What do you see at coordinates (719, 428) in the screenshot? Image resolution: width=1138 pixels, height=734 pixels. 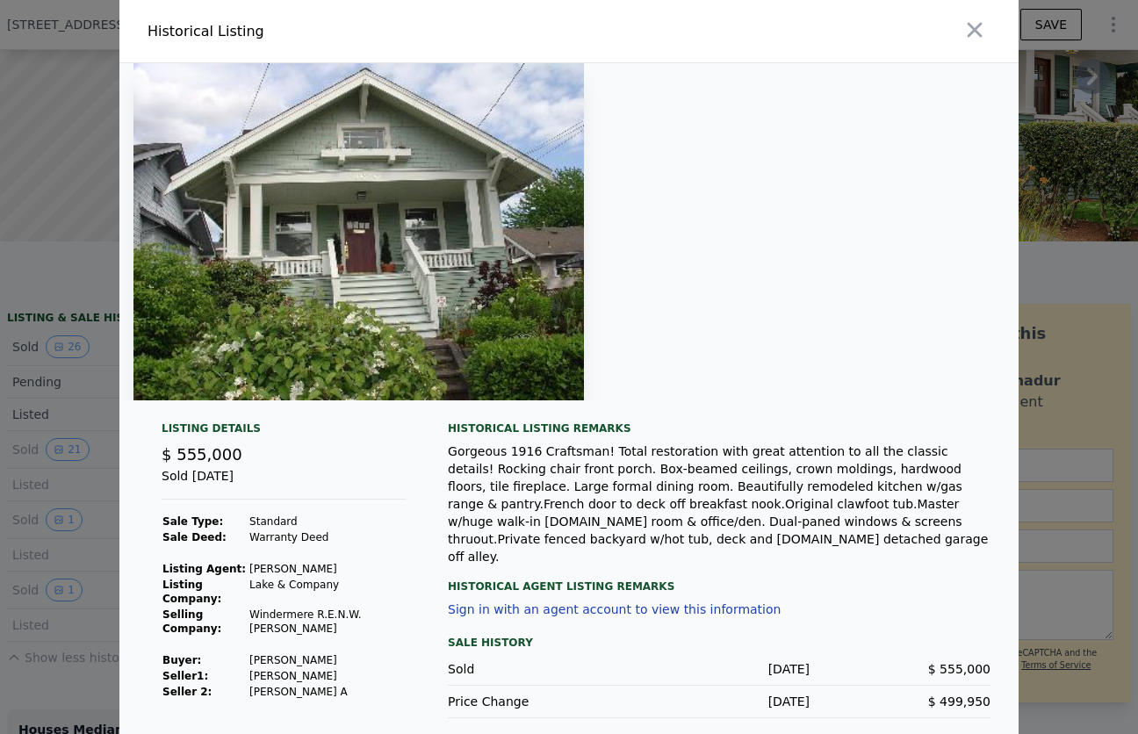 I see `div: Historical Listing remarks` at bounding box center [719, 428].